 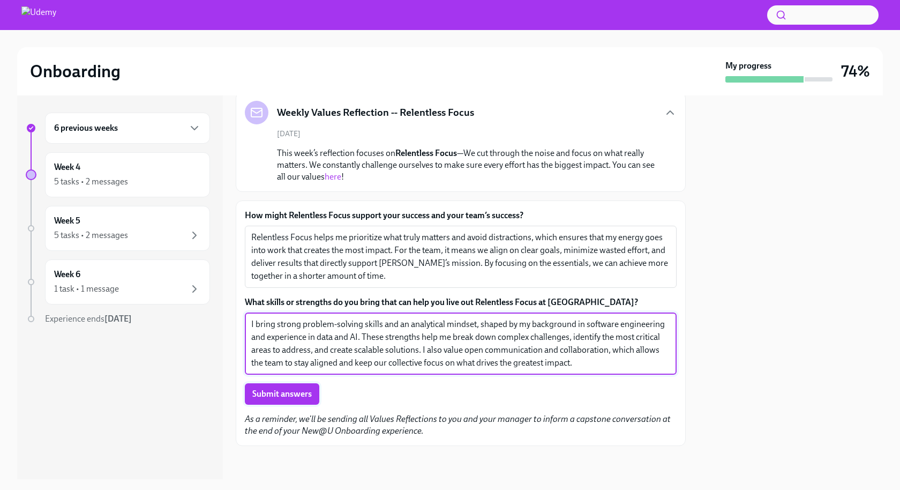 What do you see at coordinates (856, 71) in the screenshot?
I see `h3: 74%` at bounding box center [856, 71].